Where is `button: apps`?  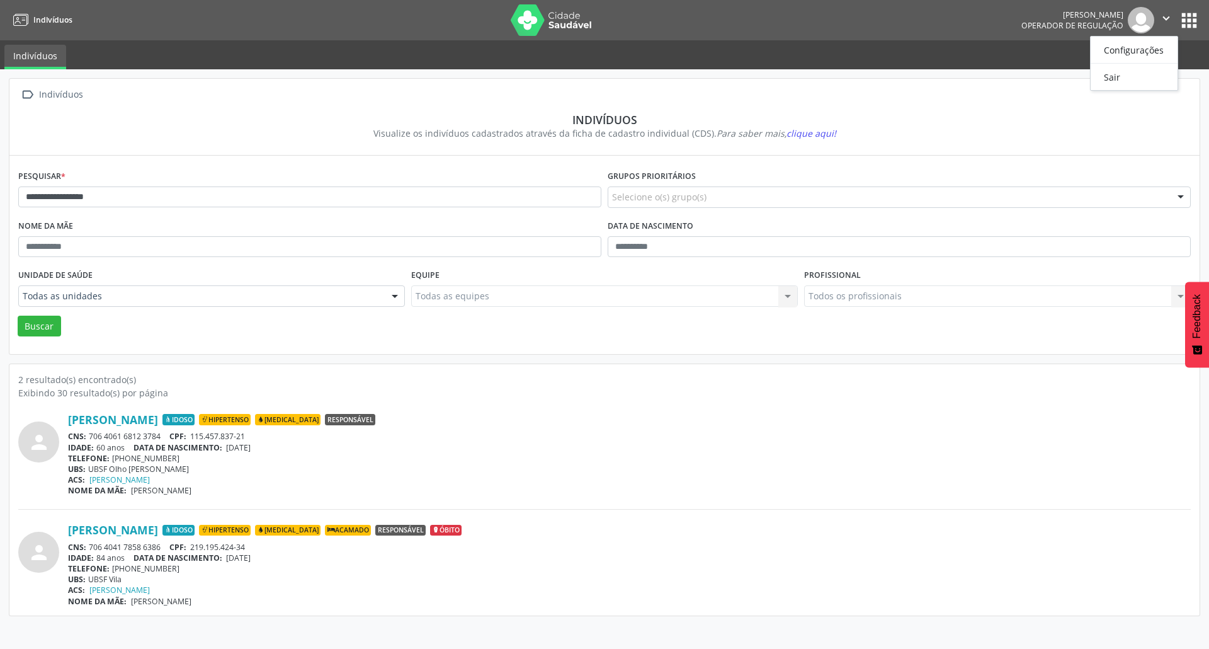
button: apps is located at coordinates (1189, 20).